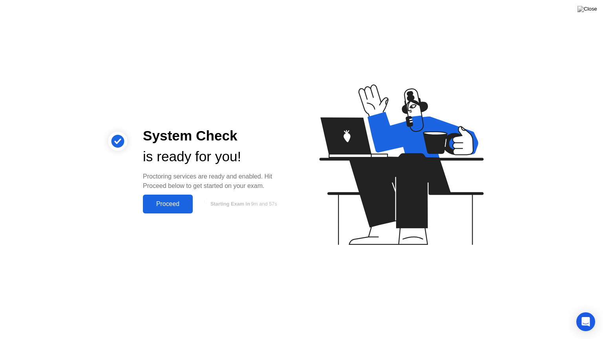 The height and width of the screenshot is (339, 603). What do you see at coordinates (168, 204) in the screenshot?
I see `button: Proceed` at bounding box center [168, 204].